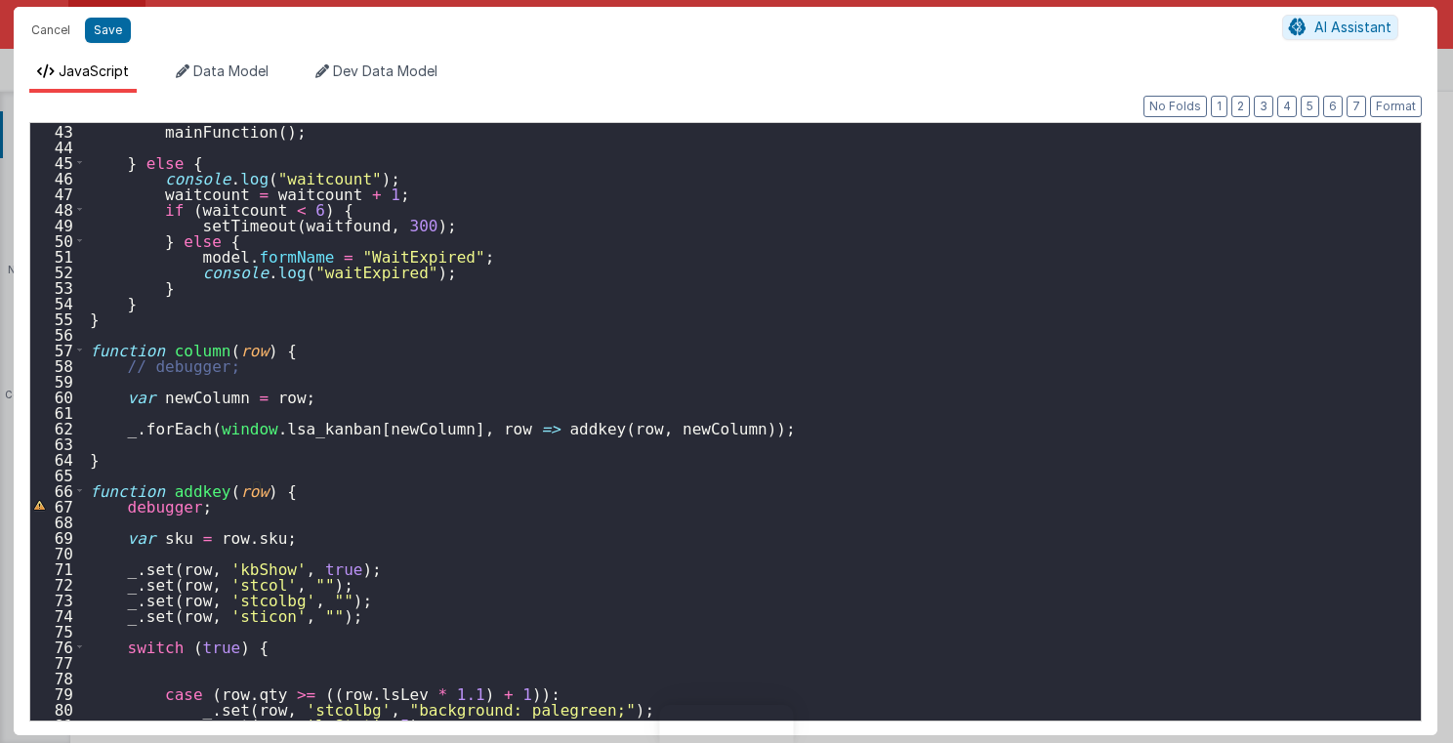  Describe the element at coordinates (58, 443) in the screenshot. I see `div: 63` at that location.